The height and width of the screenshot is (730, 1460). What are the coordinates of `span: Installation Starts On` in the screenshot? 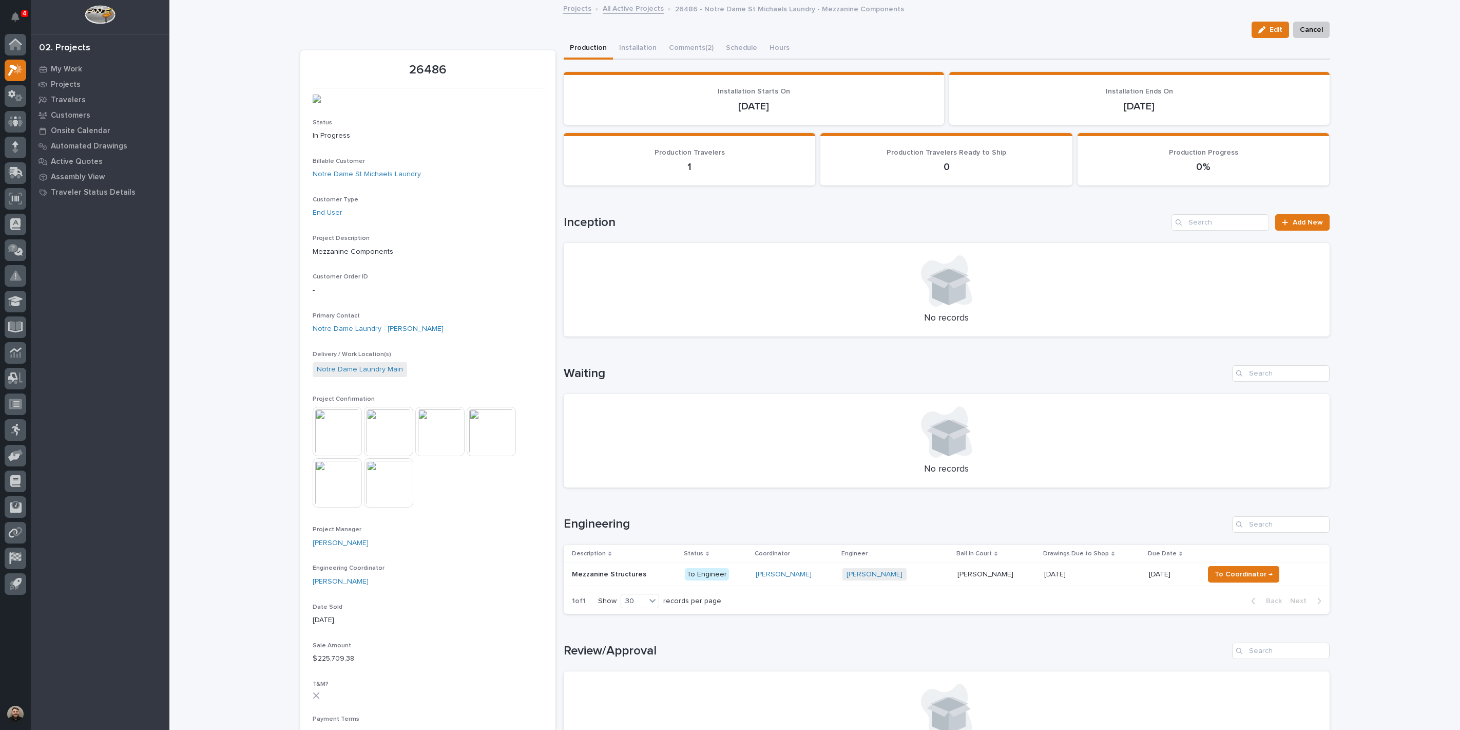 It's located at (754, 91).